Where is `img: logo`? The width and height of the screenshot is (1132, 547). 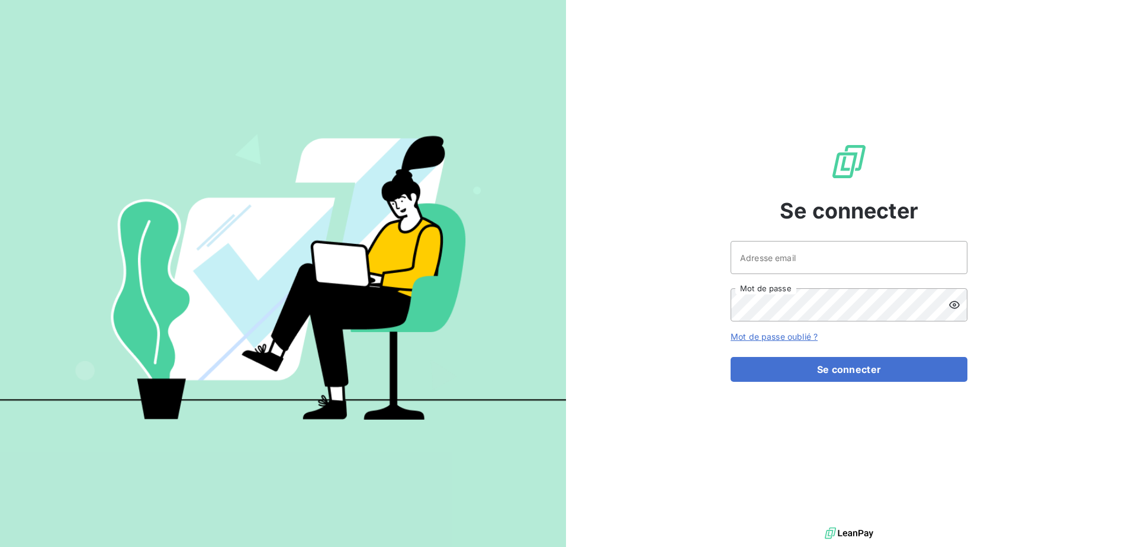
img: logo is located at coordinates (849, 534).